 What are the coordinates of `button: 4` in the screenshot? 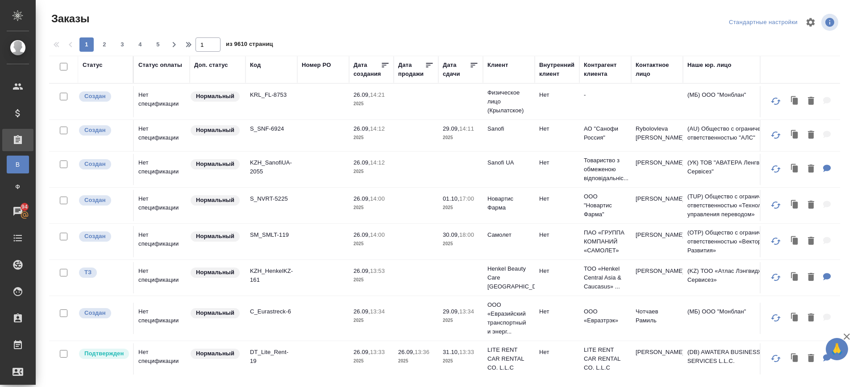 It's located at (140, 45).